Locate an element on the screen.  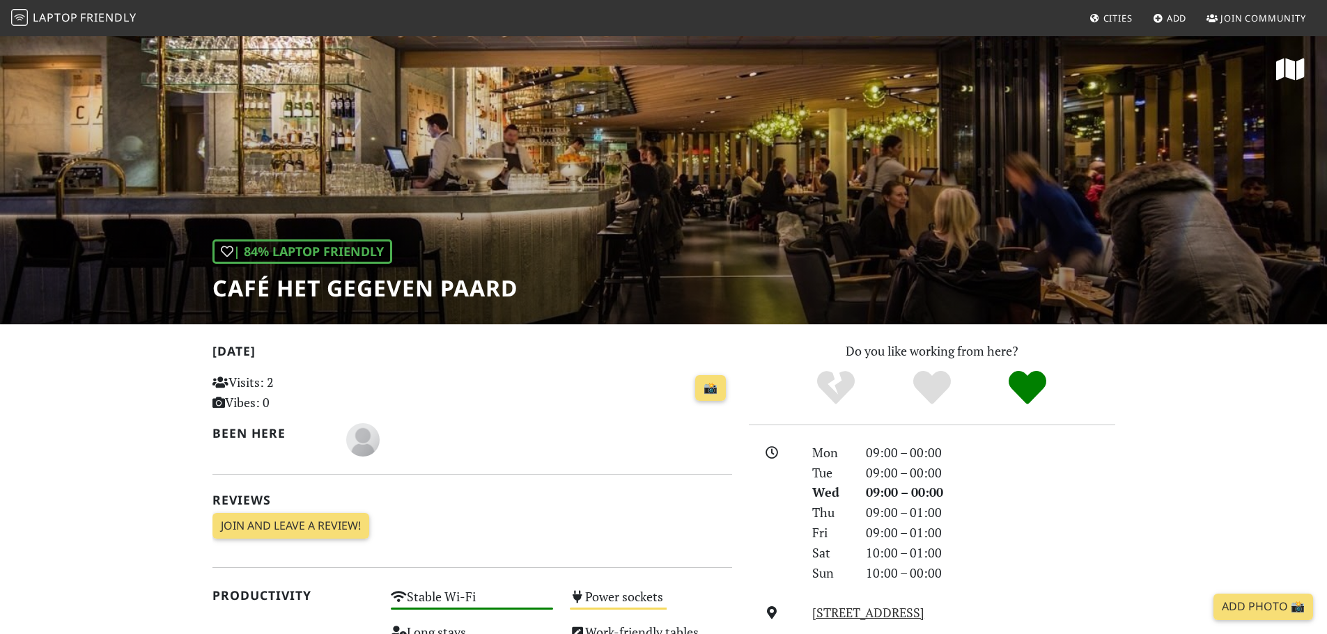
h2: Productivity is located at coordinates (293, 595).